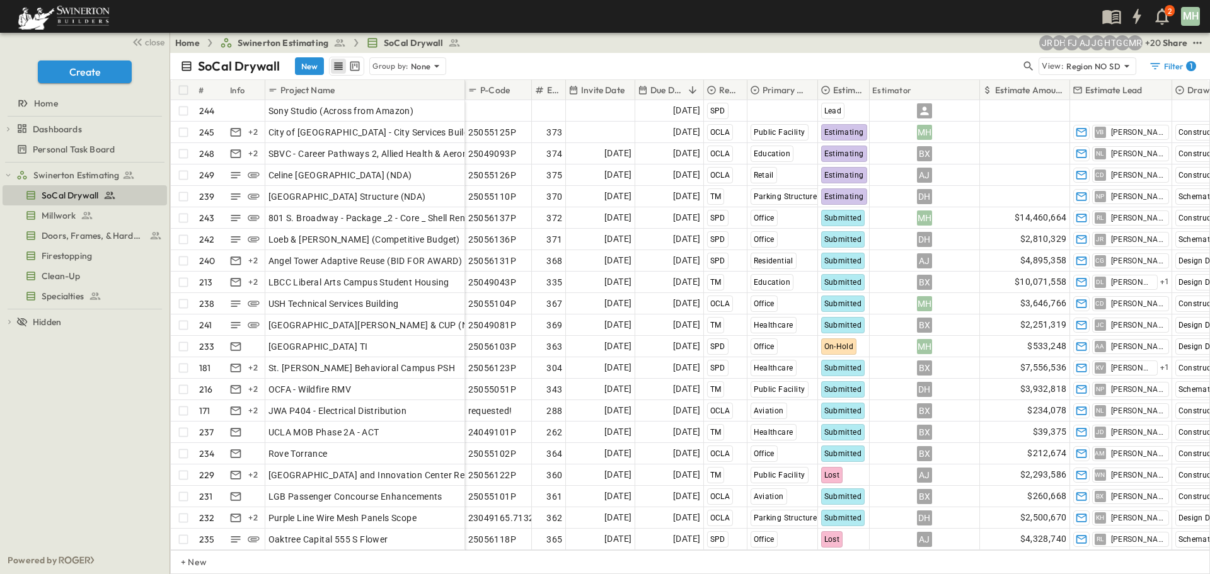 The width and height of the screenshot is (1210, 574). Describe the element at coordinates (492, 454) in the screenshot. I see `span: 25055102P` at that location.